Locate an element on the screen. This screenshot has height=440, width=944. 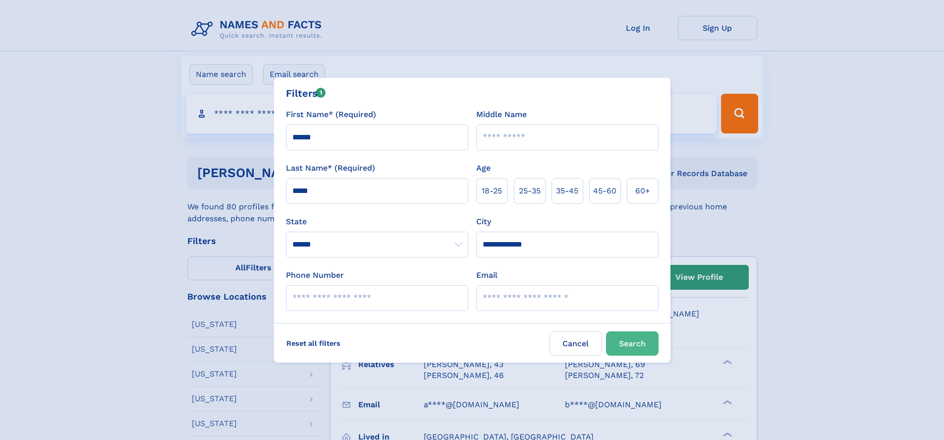
label: Middle Name is located at coordinates (502, 114).